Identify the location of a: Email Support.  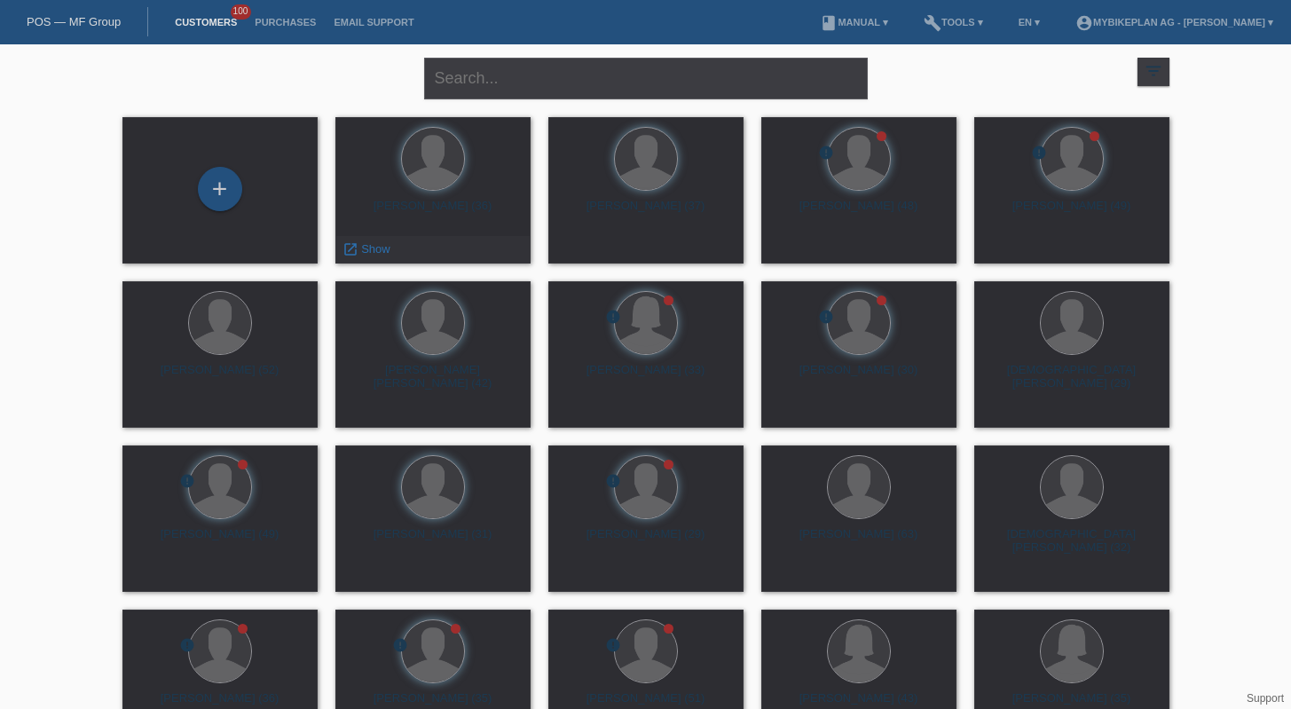
(374, 22).